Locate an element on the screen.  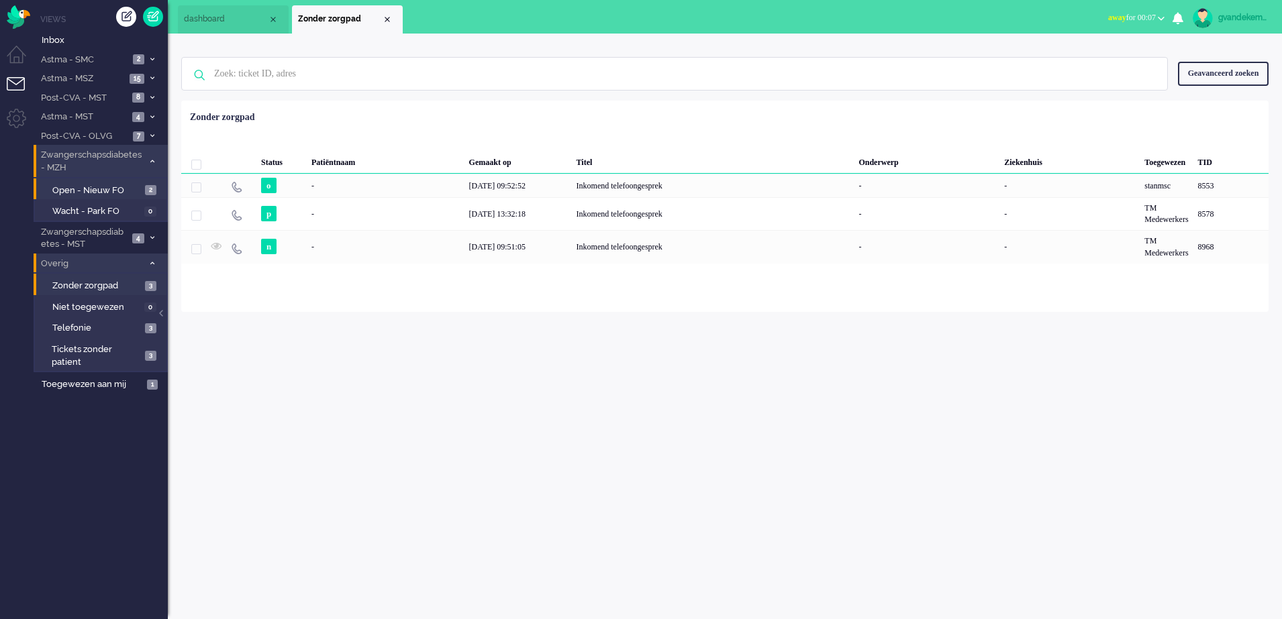
a: Toegewezen aan mij 1 is located at coordinates (103, 384).